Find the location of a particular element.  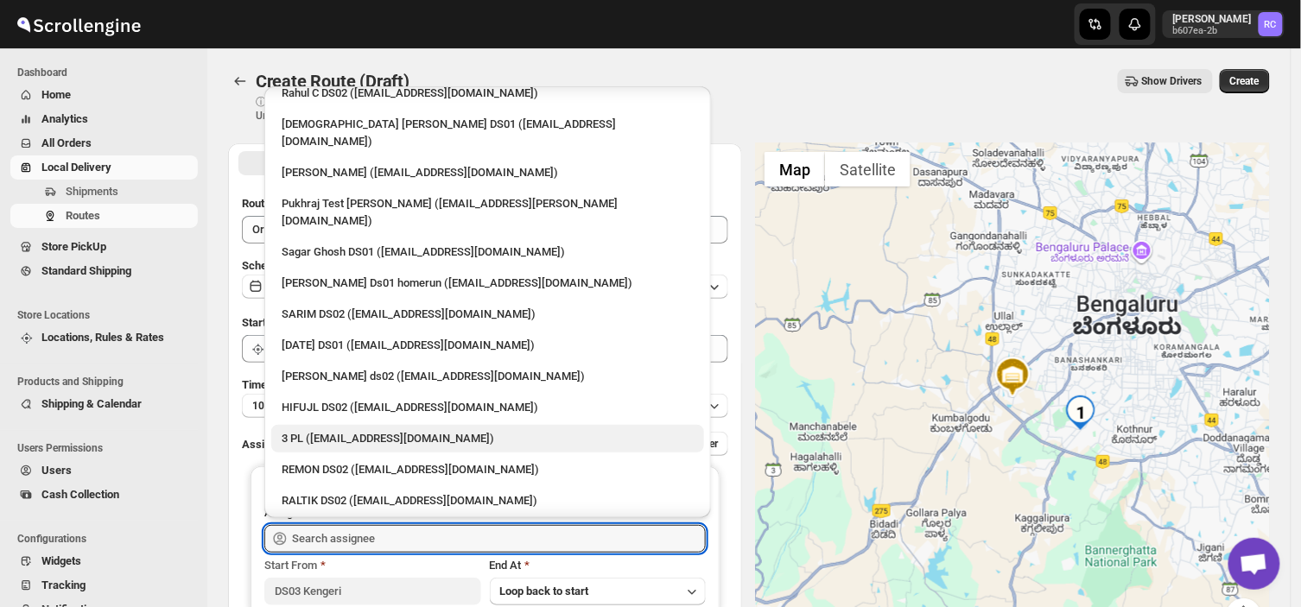

li: Vikas Rathod (lolegiy458@nalwan.com) is located at coordinates (487, 171).